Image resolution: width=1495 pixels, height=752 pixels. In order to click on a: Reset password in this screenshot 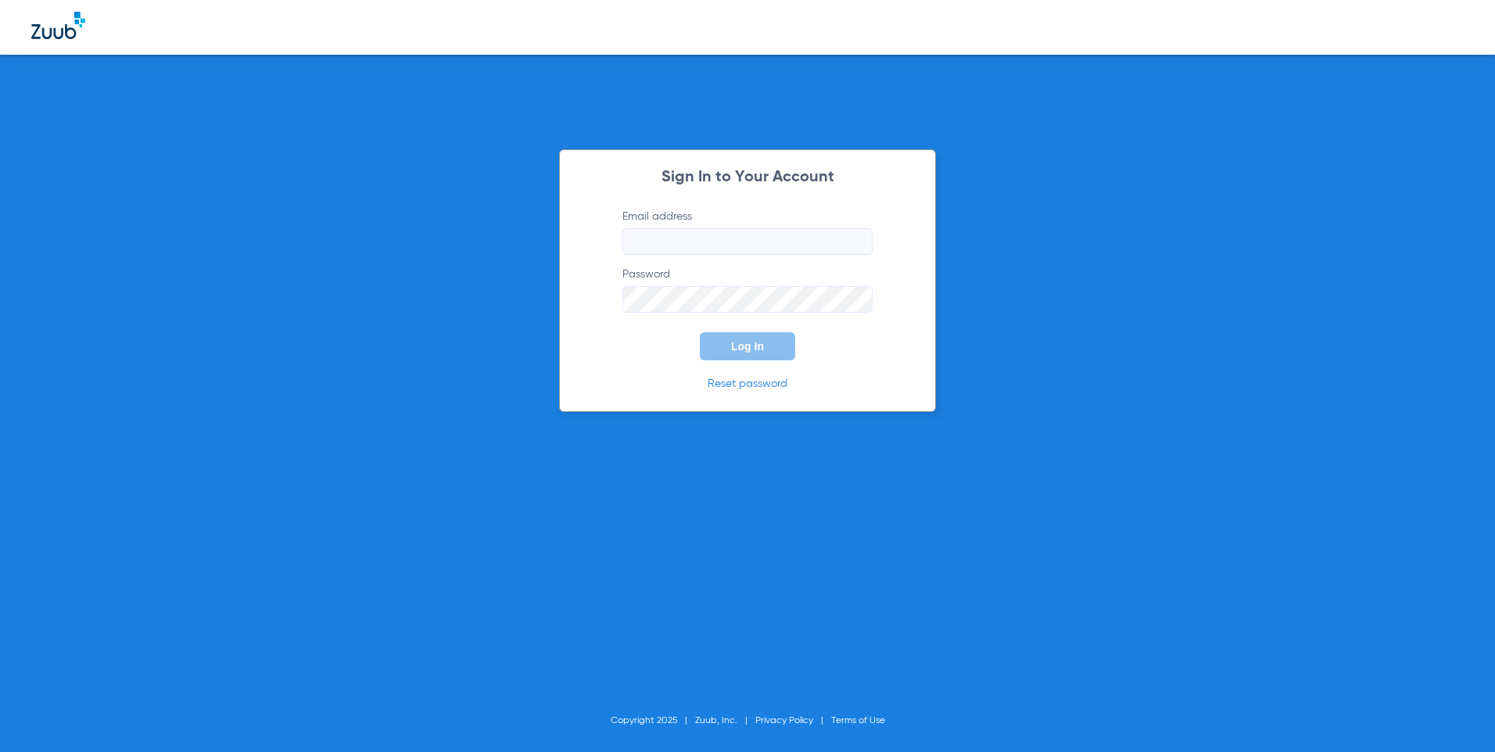, I will do `click(747, 384)`.